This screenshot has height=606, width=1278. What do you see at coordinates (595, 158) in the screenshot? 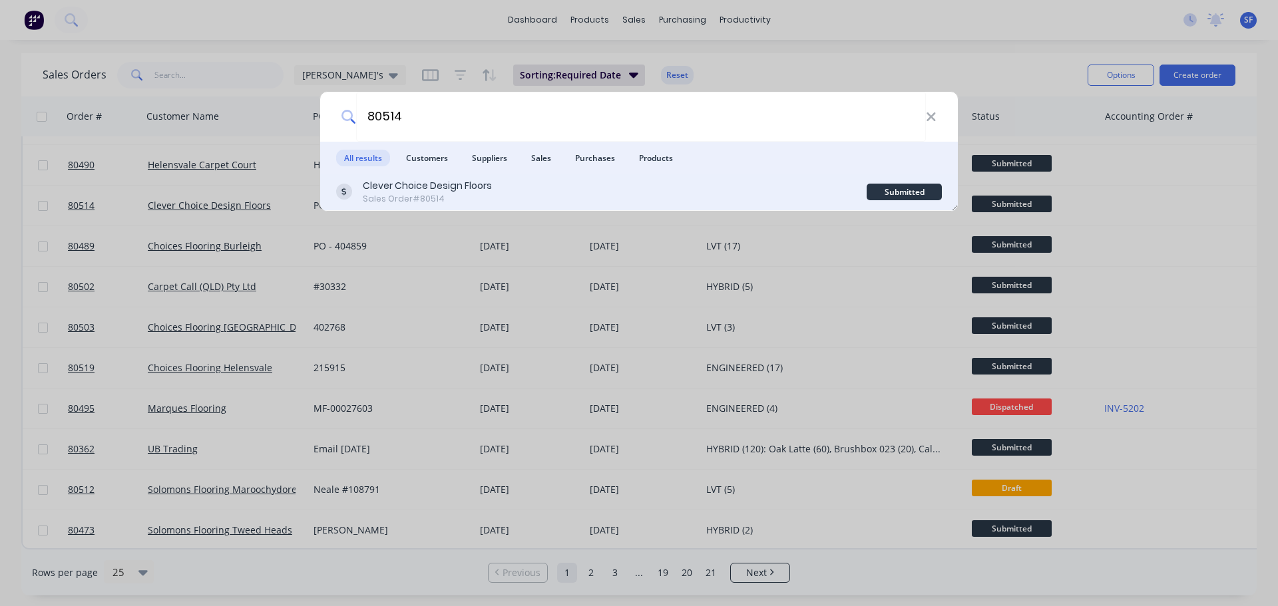
I see `span: Purchases` at bounding box center [595, 158].